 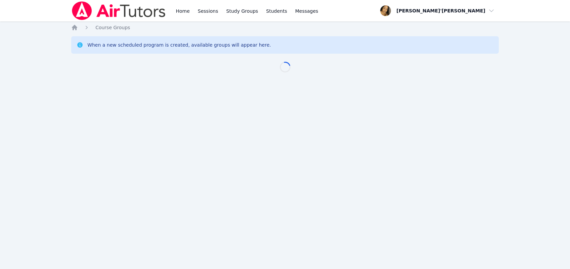 What do you see at coordinates (112, 28) in the screenshot?
I see `span: Course Groups` at bounding box center [112, 28].